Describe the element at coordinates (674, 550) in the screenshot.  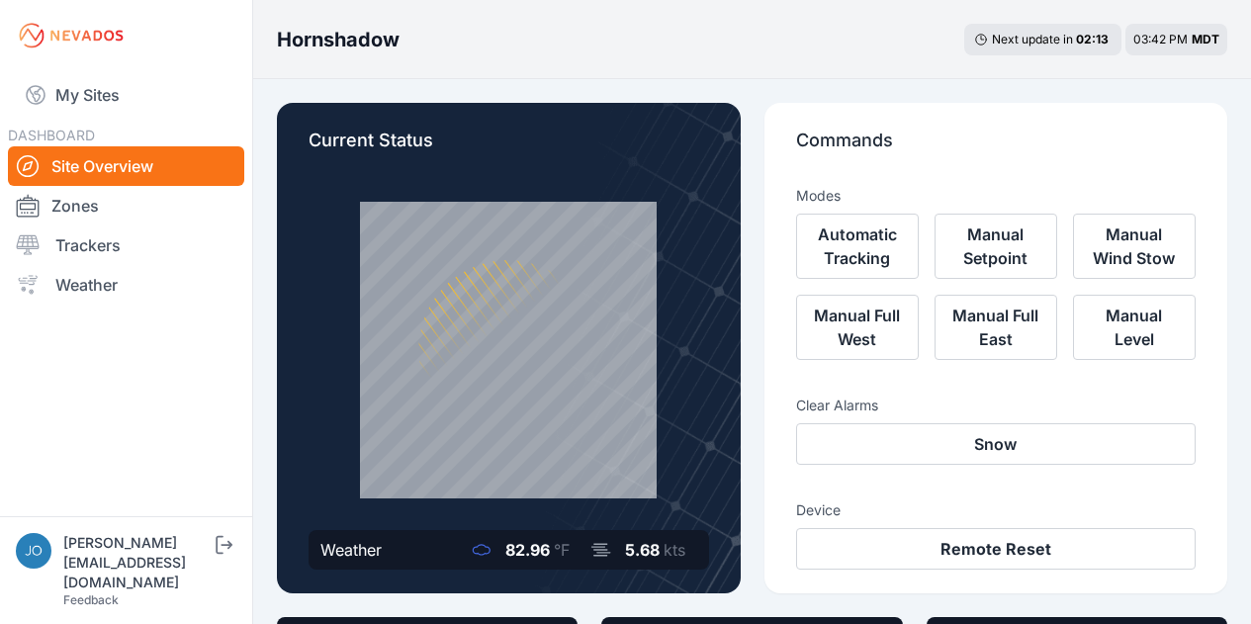
I see `span: kts` at that location.